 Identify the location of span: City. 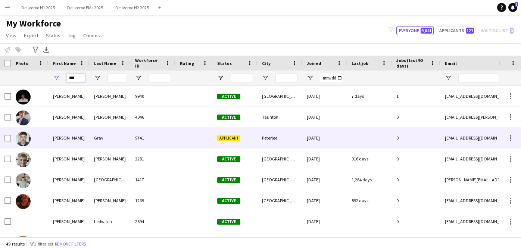
(266, 63).